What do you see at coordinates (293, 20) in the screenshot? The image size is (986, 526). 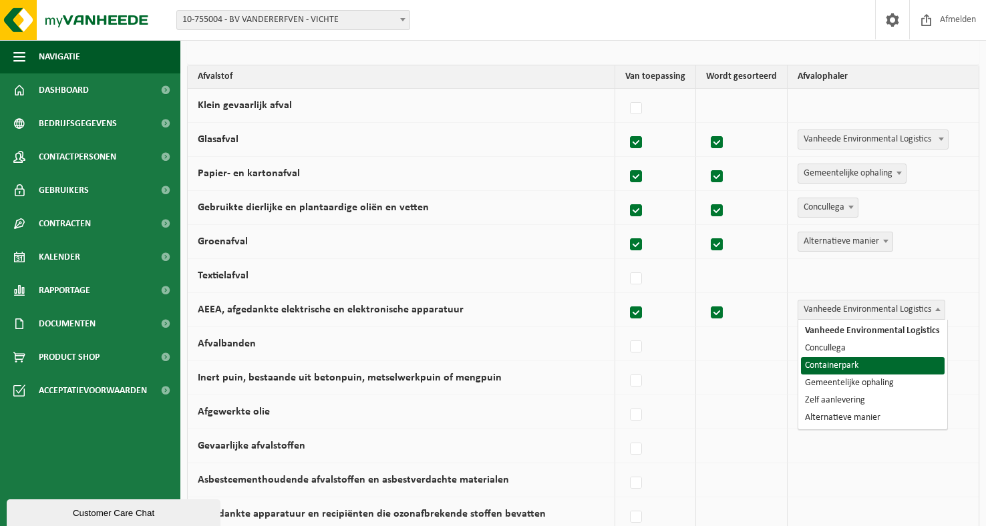 I see `span: 10-755004 - BV VANDERERFVEN - VICHTE` at bounding box center [293, 20].